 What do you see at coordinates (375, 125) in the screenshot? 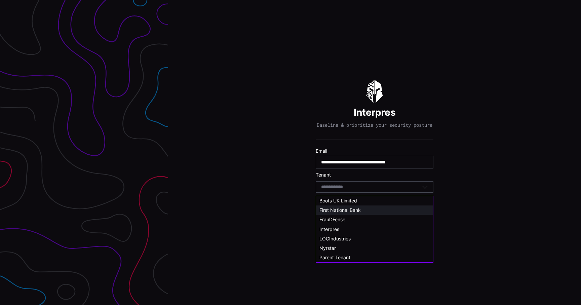
I see `p: Baseline & prioritize your security posture` at bounding box center [375, 125].